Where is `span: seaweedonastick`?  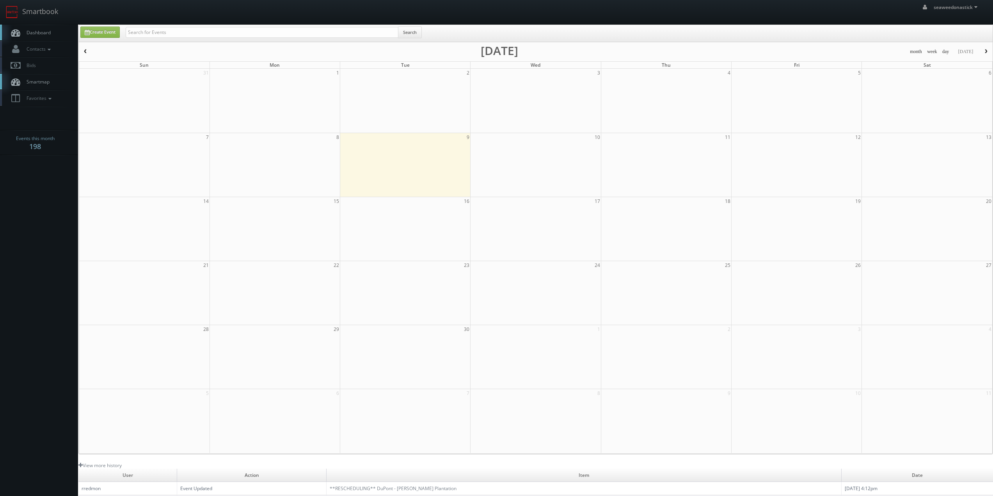 span: seaweedonastick is located at coordinates (957, 7).